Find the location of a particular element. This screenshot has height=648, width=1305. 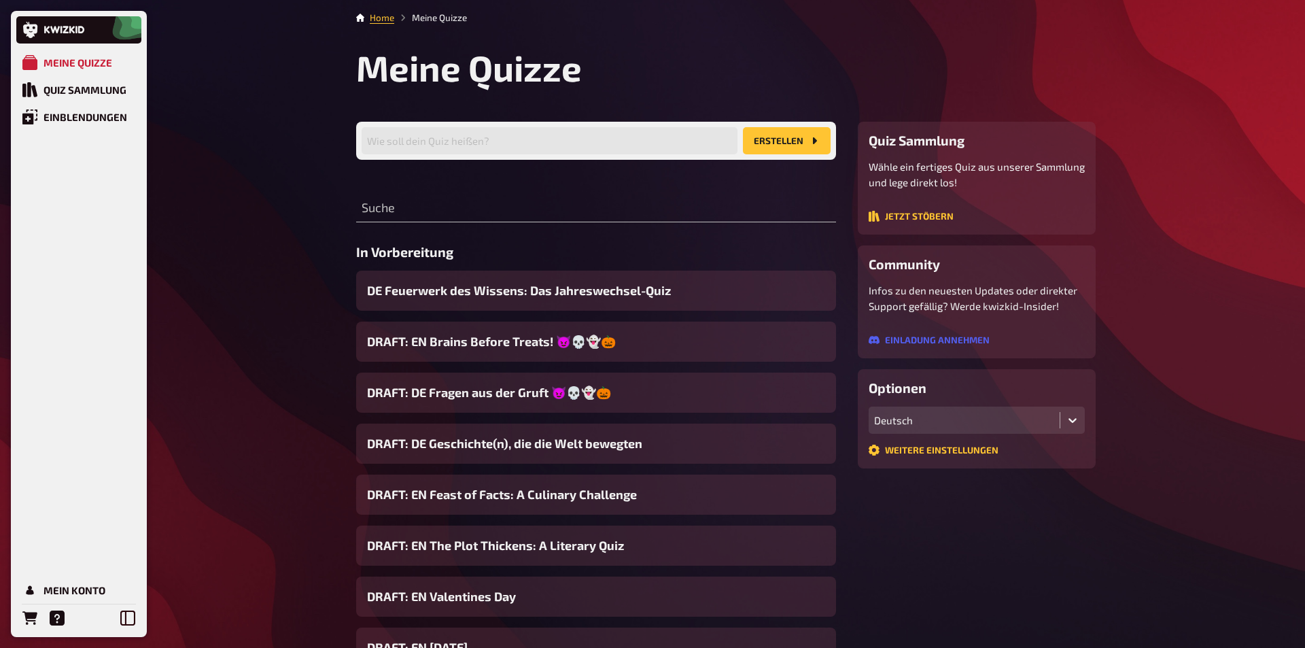

a: DRAFT: EN Valentines Day is located at coordinates (596, 596).